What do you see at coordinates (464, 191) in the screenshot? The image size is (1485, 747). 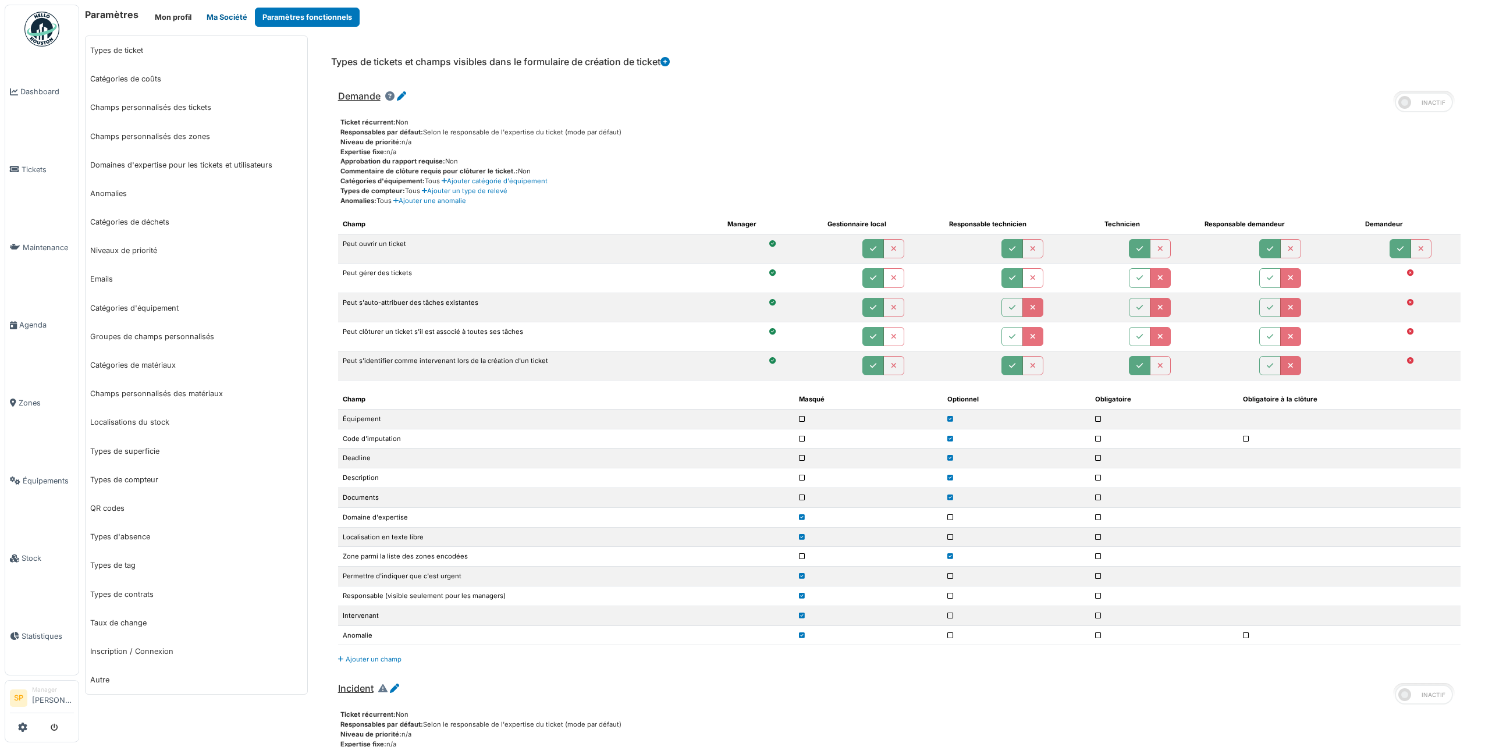 I see `a: Ajouter un type de relevé` at bounding box center [464, 191].